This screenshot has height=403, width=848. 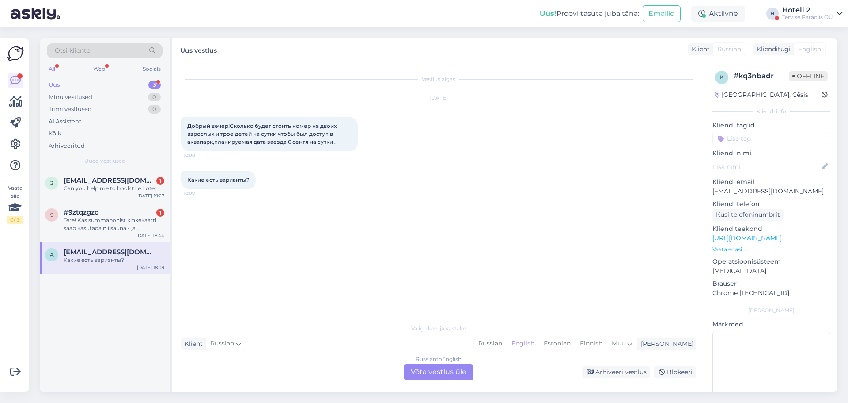 I want to click on div: Vestlus algas, so click(x=439, y=79).